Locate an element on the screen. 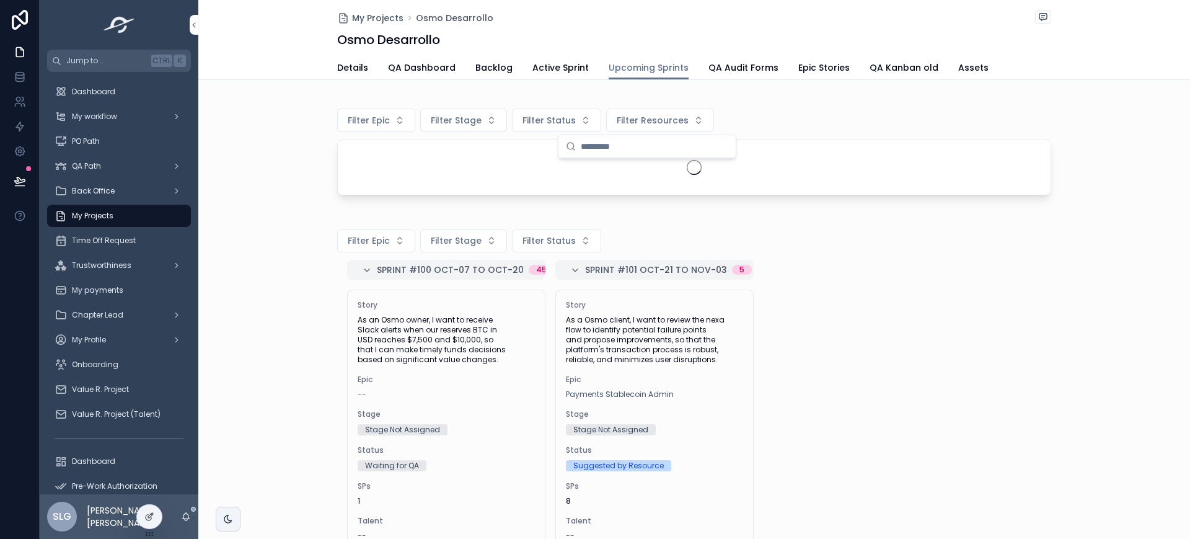 Image resolution: width=1190 pixels, height=539 pixels. span: Backlog is located at coordinates (494, 68).